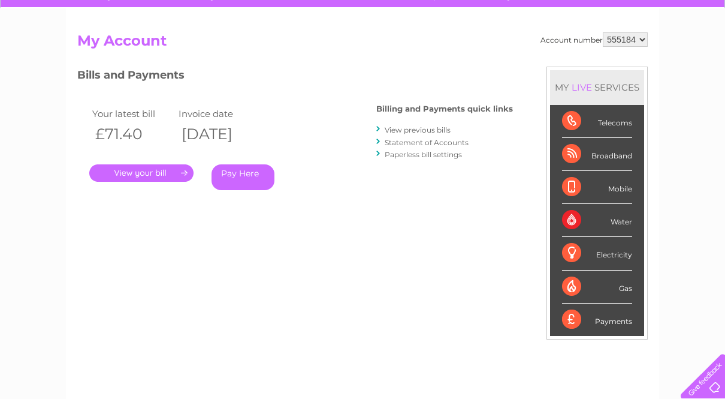 This screenshot has height=399, width=725. What do you see at coordinates (594, 40) in the screenshot?
I see `div: Account number` at bounding box center [594, 40].